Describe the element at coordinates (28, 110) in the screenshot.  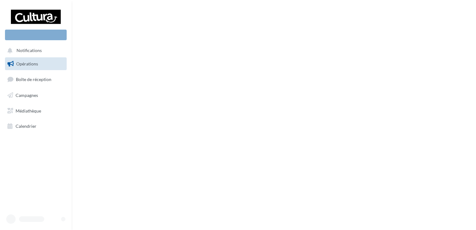
I see `span: Médiathèque` at that location.